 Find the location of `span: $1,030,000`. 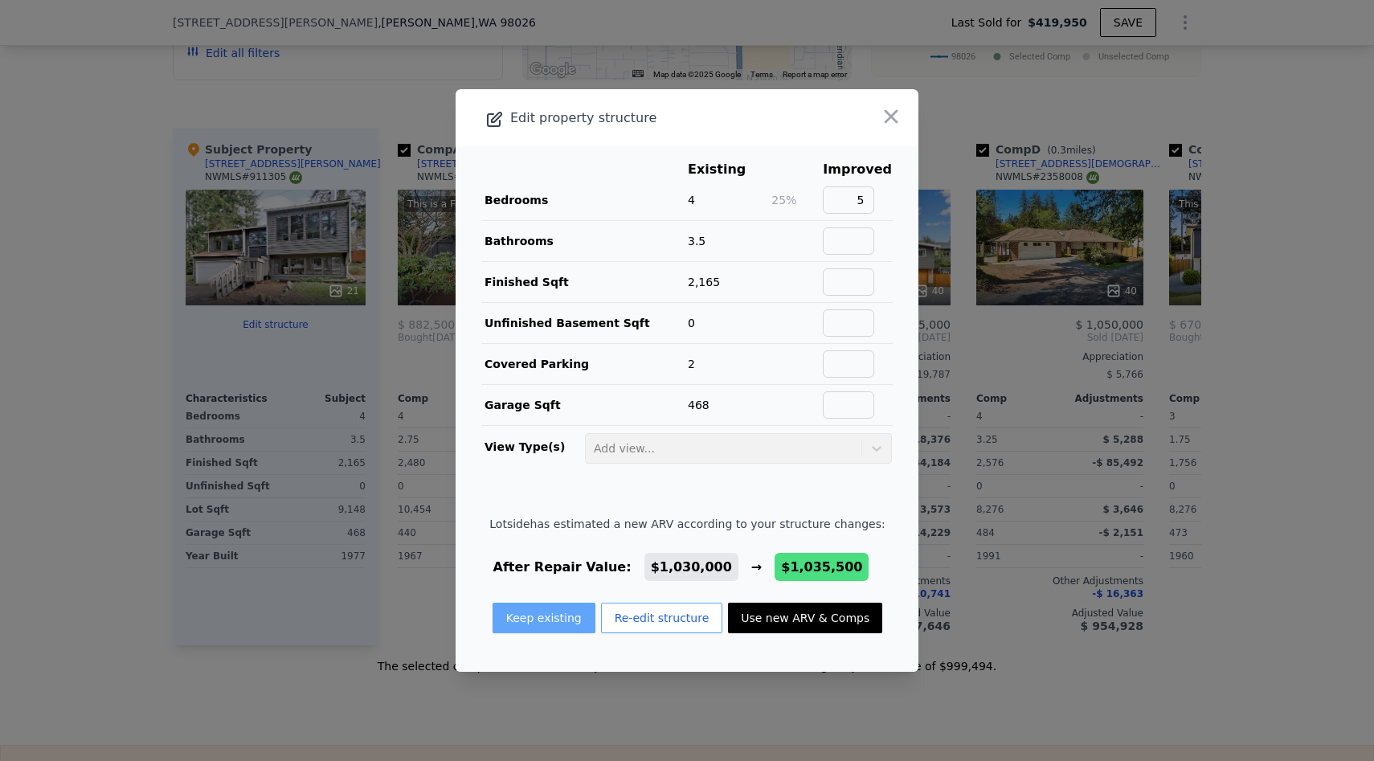

span: $1,030,000 is located at coordinates (691, 567).